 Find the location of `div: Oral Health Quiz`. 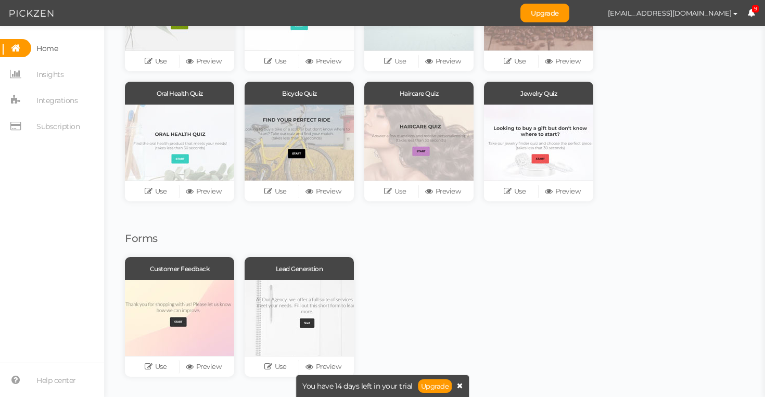

div: Oral Health Quiz is located at coordinates (180, 93).